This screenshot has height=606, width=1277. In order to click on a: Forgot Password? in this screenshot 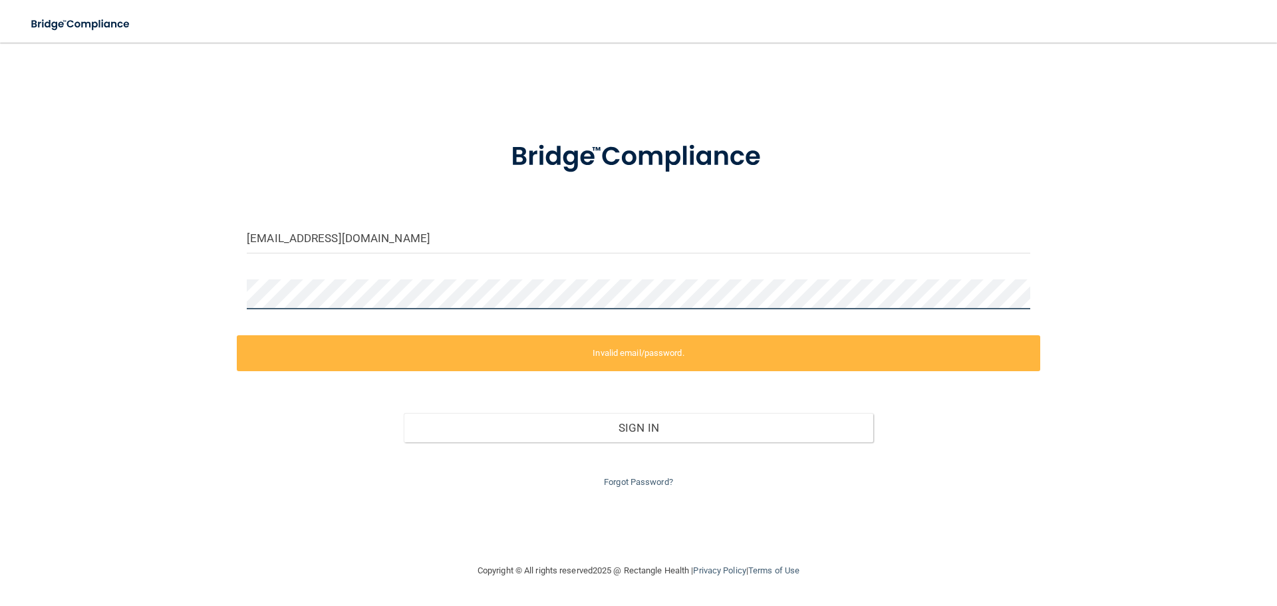, I will do `click(638, 481)`.